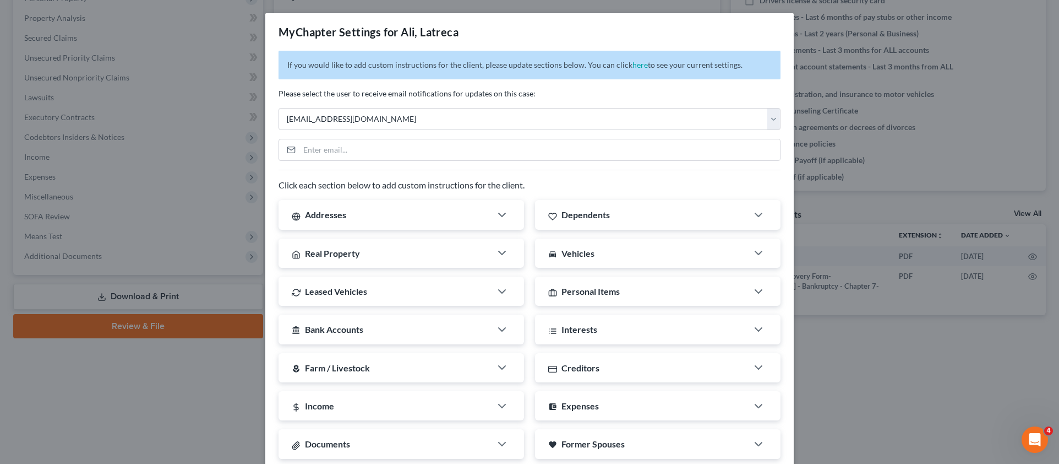 The width and height of the screenshot is (1059, 464). I want to click on input: Enter email..., so click(540, 150).